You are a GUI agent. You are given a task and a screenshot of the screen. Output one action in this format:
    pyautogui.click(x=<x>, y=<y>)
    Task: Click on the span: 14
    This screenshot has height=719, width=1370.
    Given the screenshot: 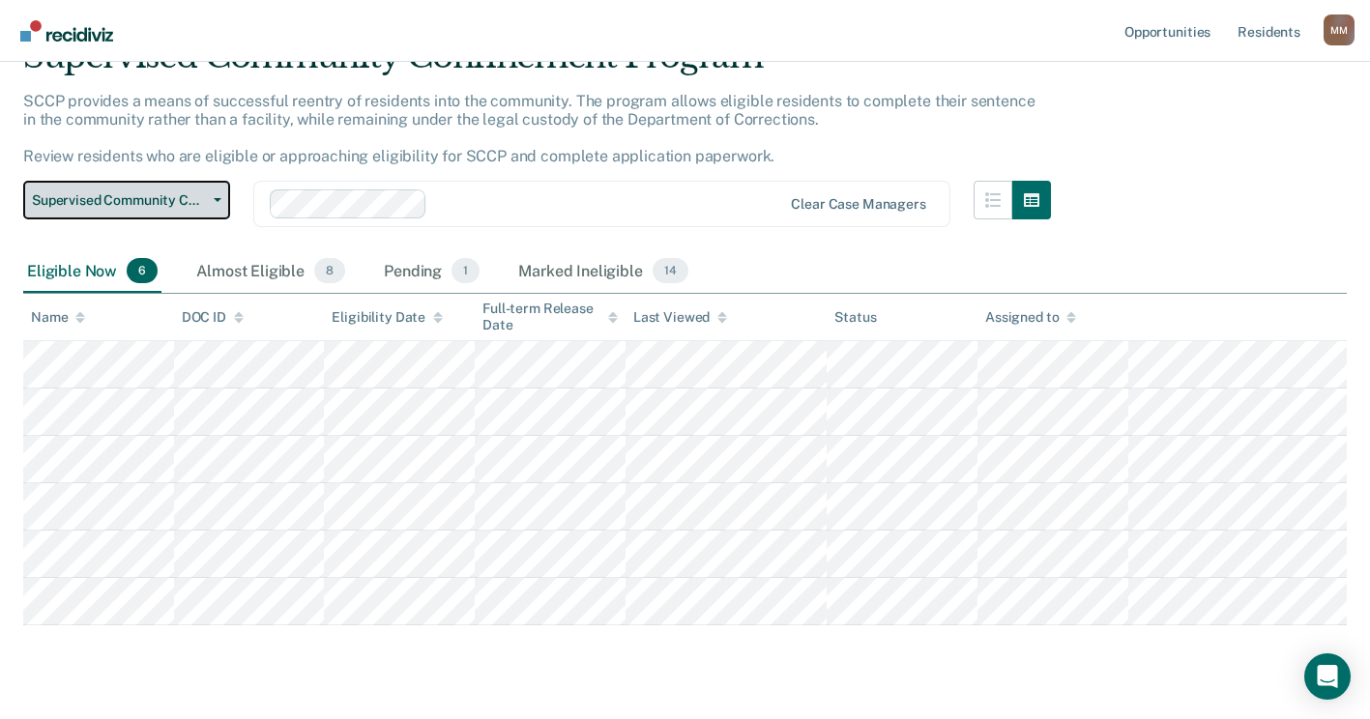 What is the action you would take?
    pyautogui.click(x=670, y=271)
    